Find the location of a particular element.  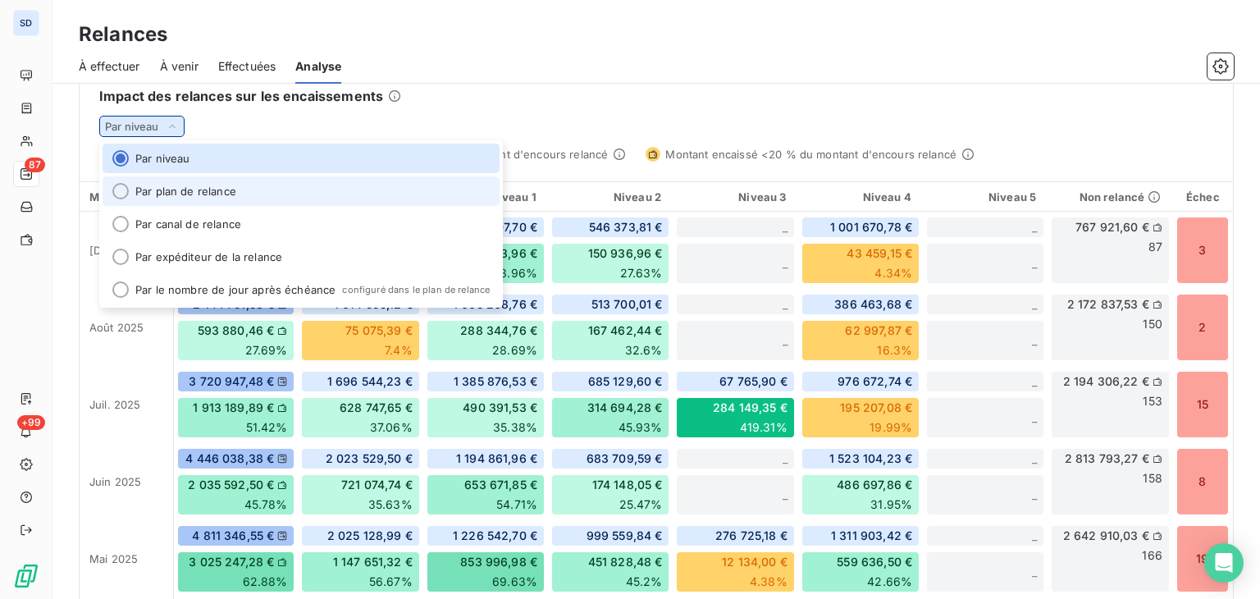

span: Par niveau is located at coordinates (132, 126).